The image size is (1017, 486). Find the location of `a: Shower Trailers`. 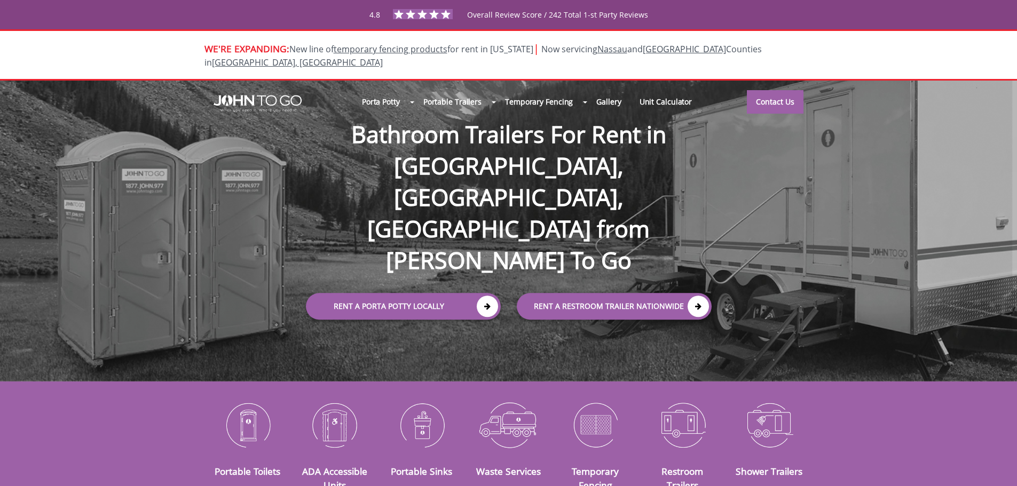

a: Shower Trailers is located at coordinates (769, 471).